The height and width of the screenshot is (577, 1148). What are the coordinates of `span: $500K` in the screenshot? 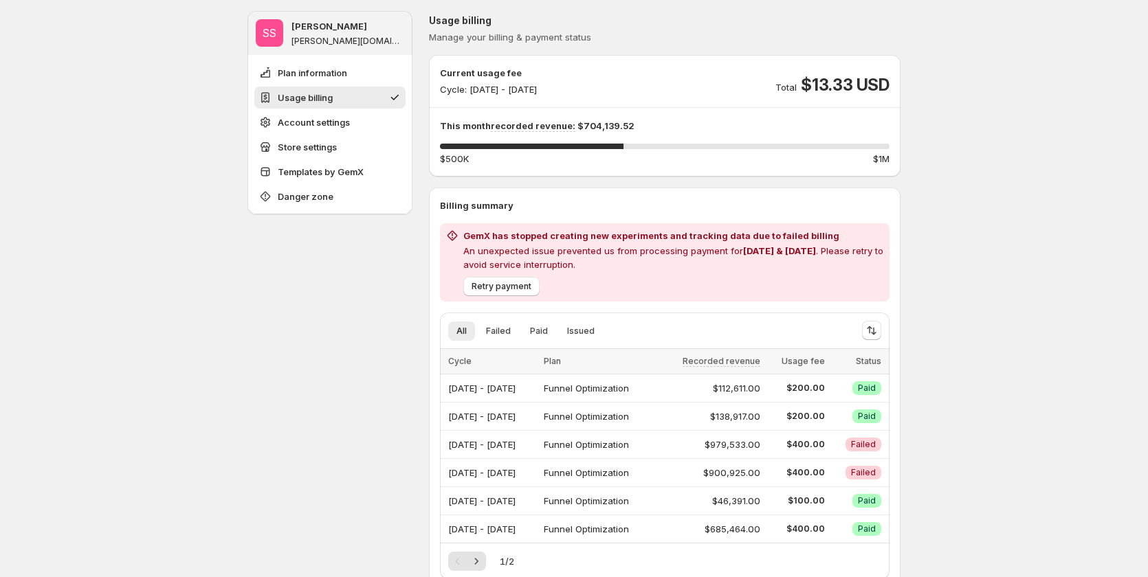 It's located at (454, 159).